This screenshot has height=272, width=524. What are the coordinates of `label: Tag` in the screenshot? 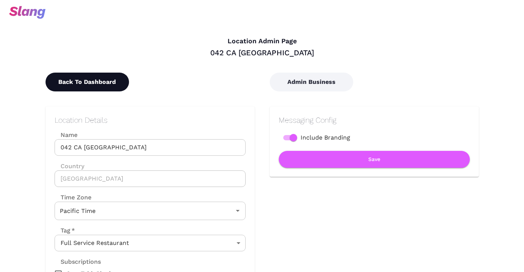 It's located at (65, 230).